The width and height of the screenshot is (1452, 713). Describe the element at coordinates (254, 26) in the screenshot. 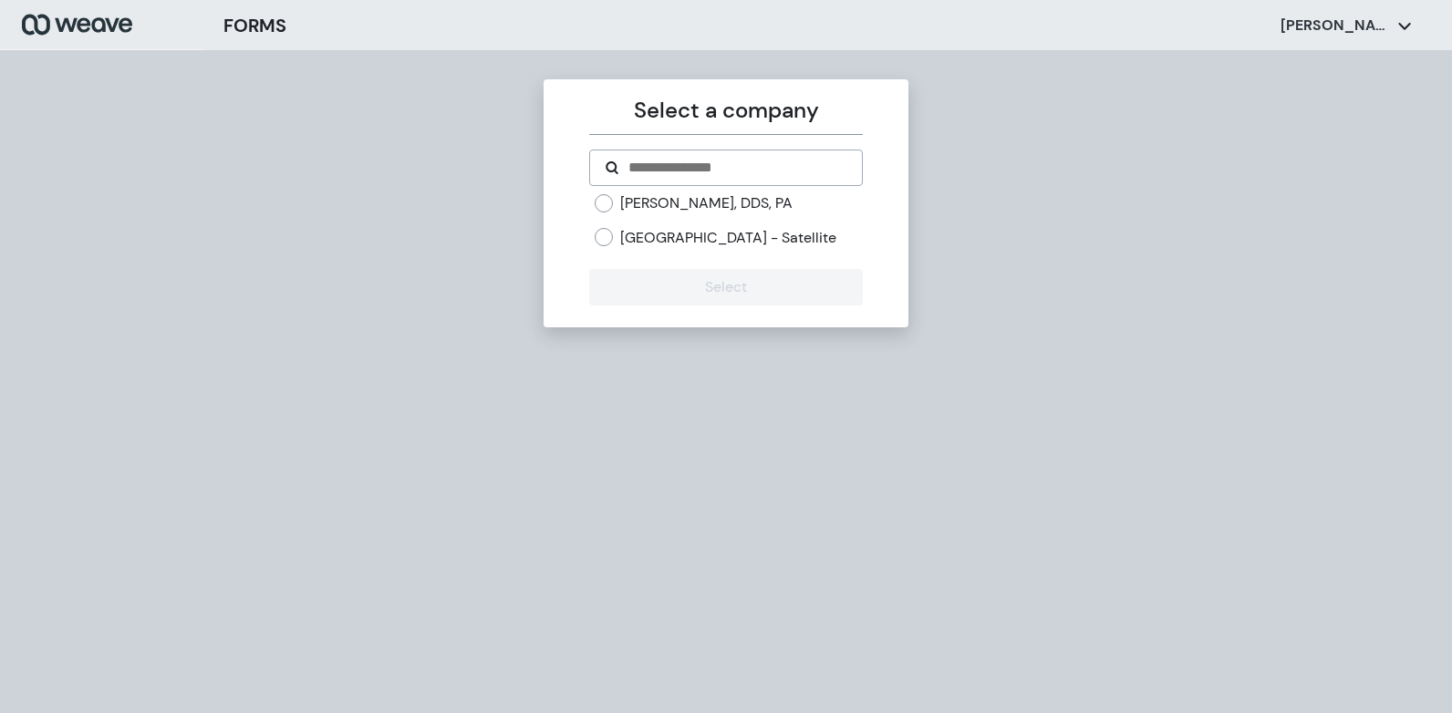

I see `h3: FORMS` at that location.